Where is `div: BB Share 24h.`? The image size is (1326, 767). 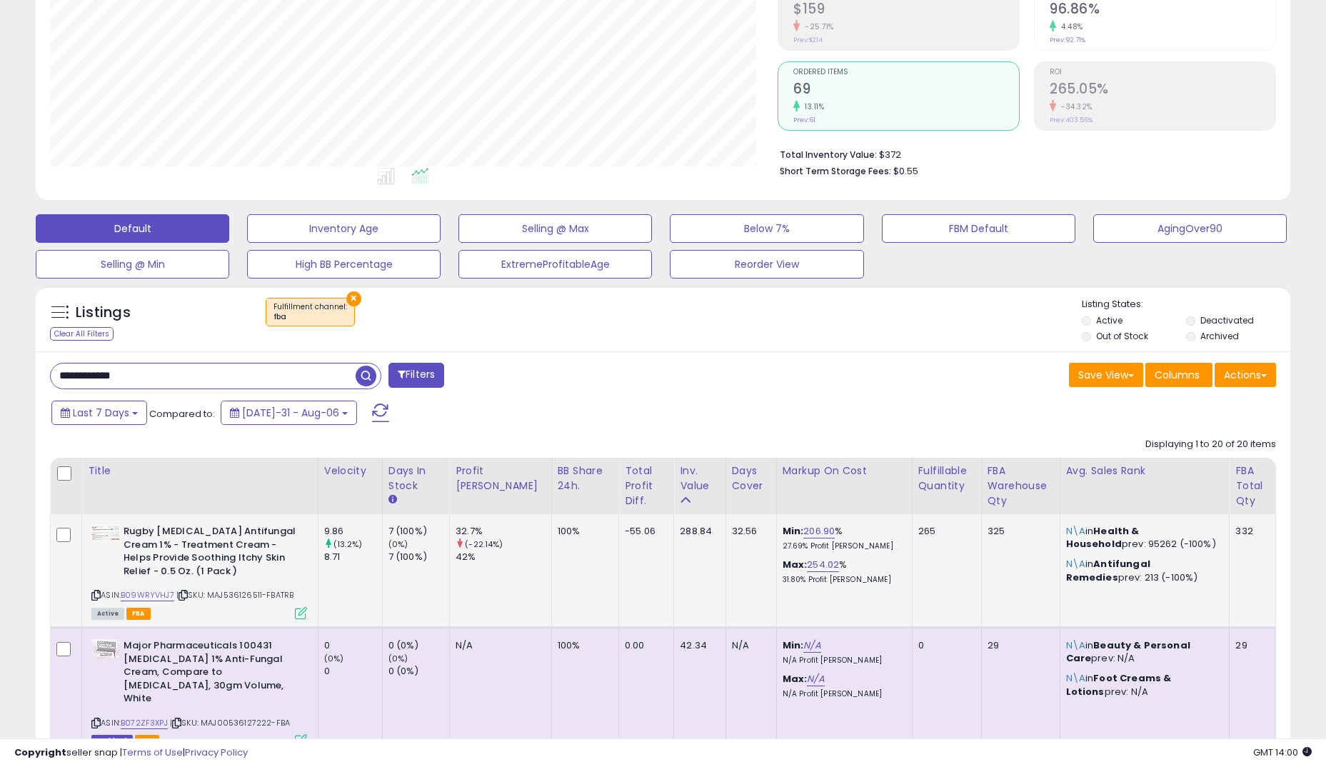
div: BB Share 24h. is located at coordinates (585, 479).